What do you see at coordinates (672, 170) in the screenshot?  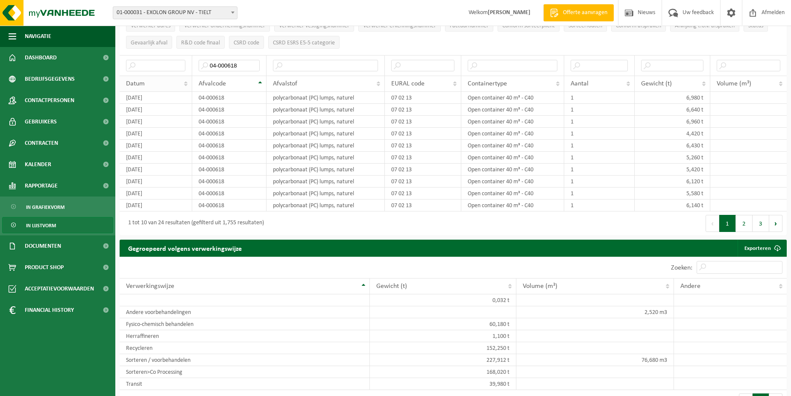 I see `td: 5,420 t` at bounding box center [672, 170].